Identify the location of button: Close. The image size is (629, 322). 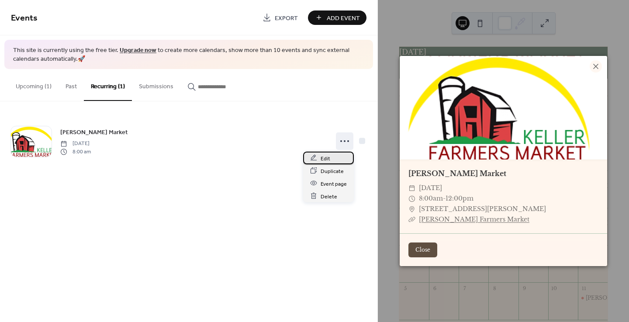
(423, 250).